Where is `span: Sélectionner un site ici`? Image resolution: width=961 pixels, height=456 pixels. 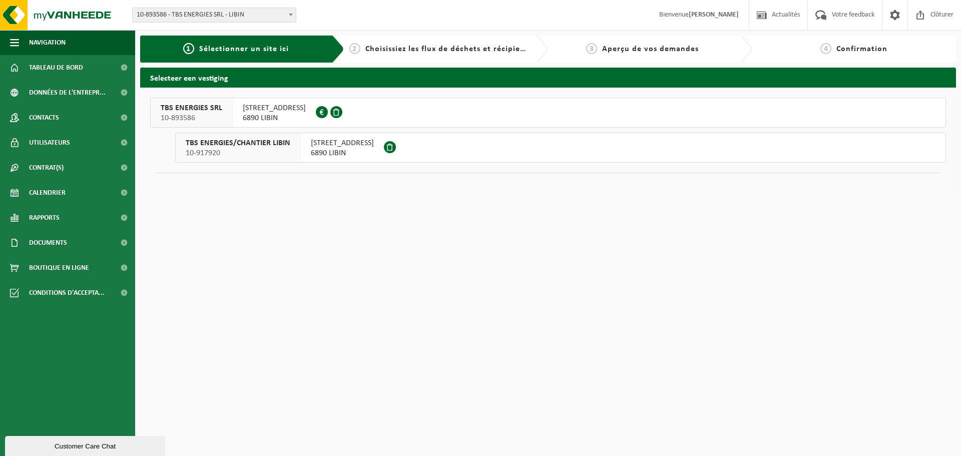
span: Sélectionner un site ici is located at coordinates (244, 49).